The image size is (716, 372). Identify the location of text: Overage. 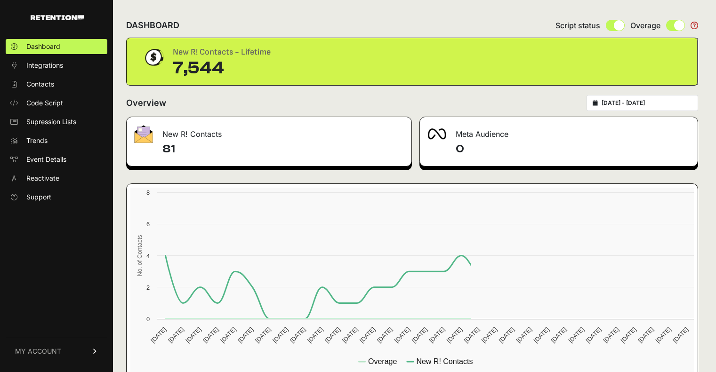
(382, 361).